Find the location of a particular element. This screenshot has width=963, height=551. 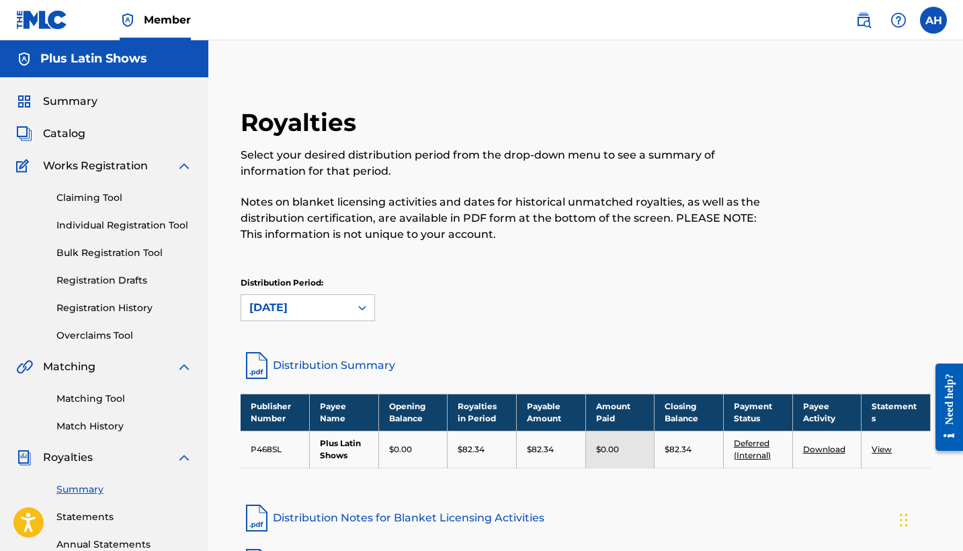

a: Overclaims Tool is located at coordinates (124, 335).